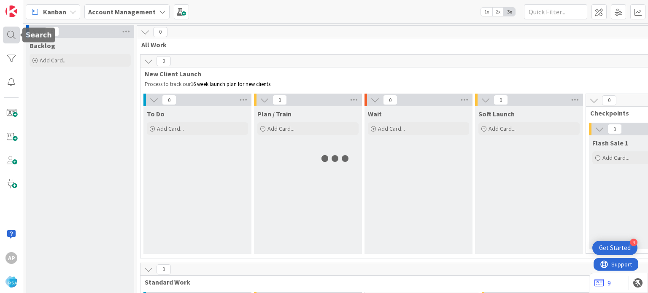  What do you see at coordinates (556, 12) in the screenshot?
I see `input: Quick Filter...` at bounding box center [556, 12].